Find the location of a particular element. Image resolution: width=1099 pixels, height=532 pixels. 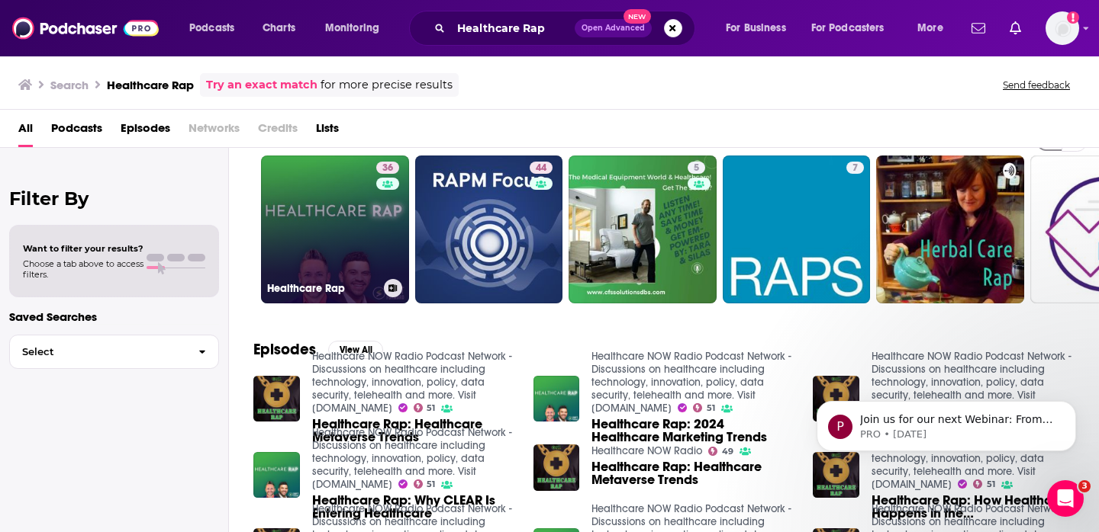

span: for more precise results is located at coordinates (386, 85).